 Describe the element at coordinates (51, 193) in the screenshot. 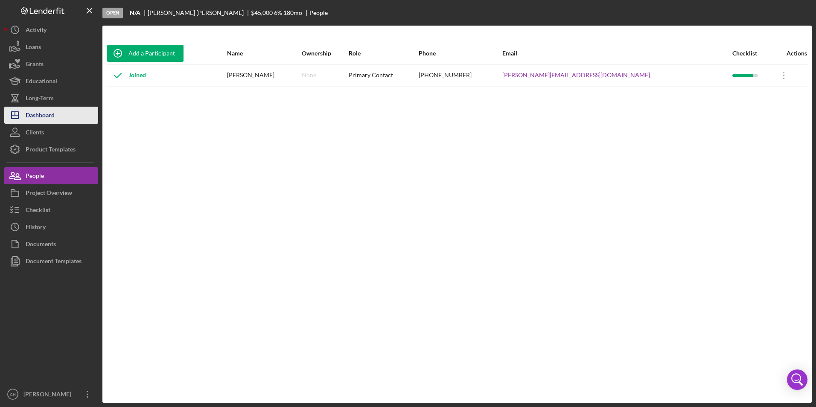

I see `a: Project Overview` at that location.